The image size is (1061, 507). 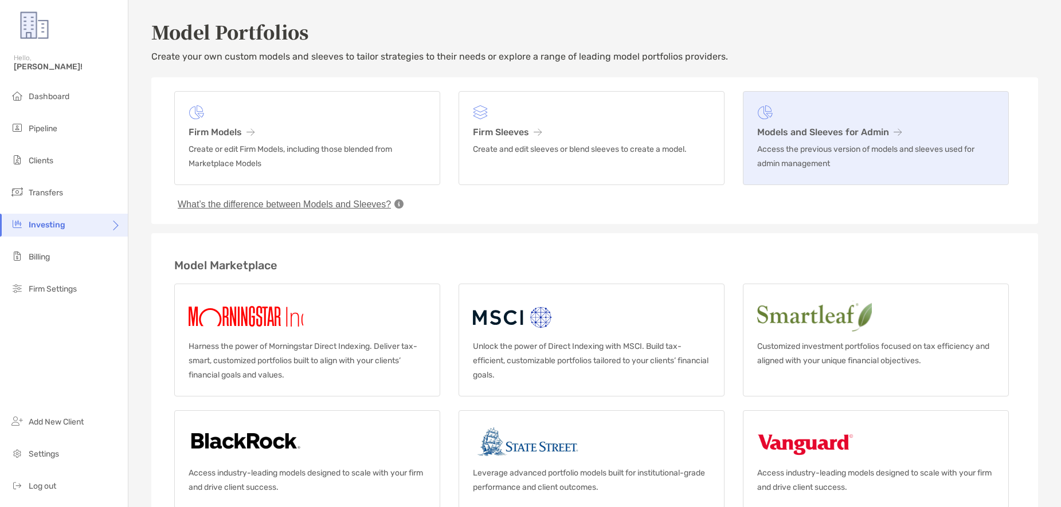 I want to click on p: Create your own custom models and sleeves to tailor strategies to their needs or explore a range ..., so click(x=594, y=56).